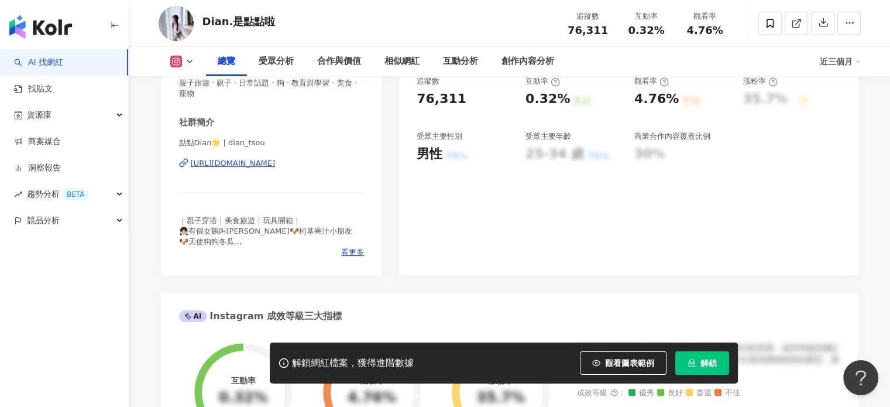  I want to click on div: 創作內容分析, so click(528, 61).